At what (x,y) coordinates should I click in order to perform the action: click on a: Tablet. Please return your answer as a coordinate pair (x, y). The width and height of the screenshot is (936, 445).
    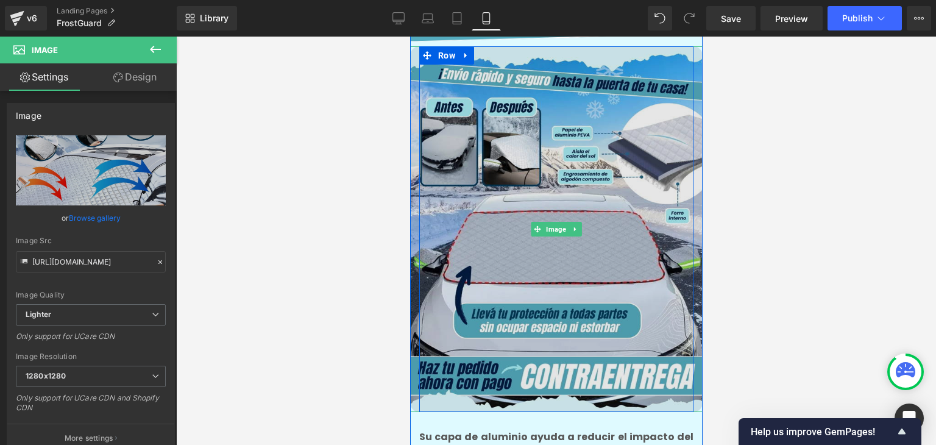
    Looking at the image, I should click on (457, 18).